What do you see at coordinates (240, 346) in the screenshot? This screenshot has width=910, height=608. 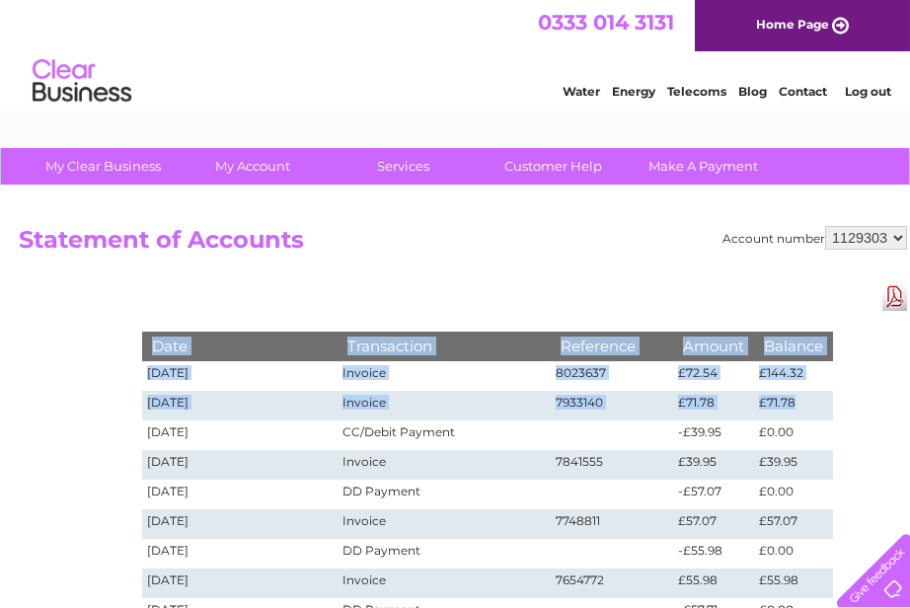 I see `th: Date` at bounding box center [240, 346].